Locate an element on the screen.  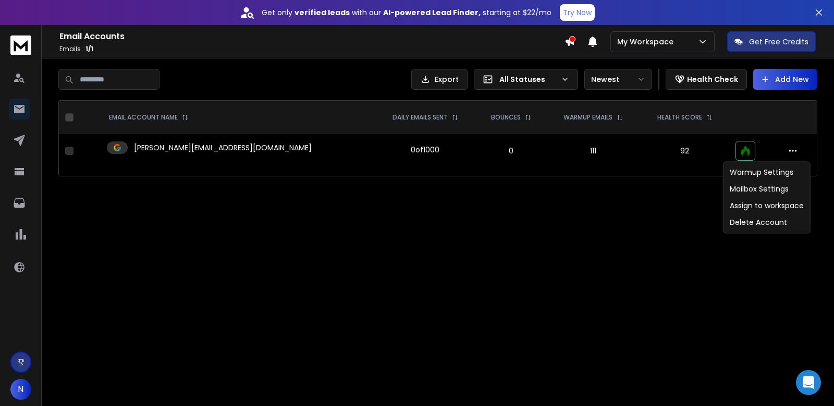
div: Assign to workspace is located at coordinates (767, 205).